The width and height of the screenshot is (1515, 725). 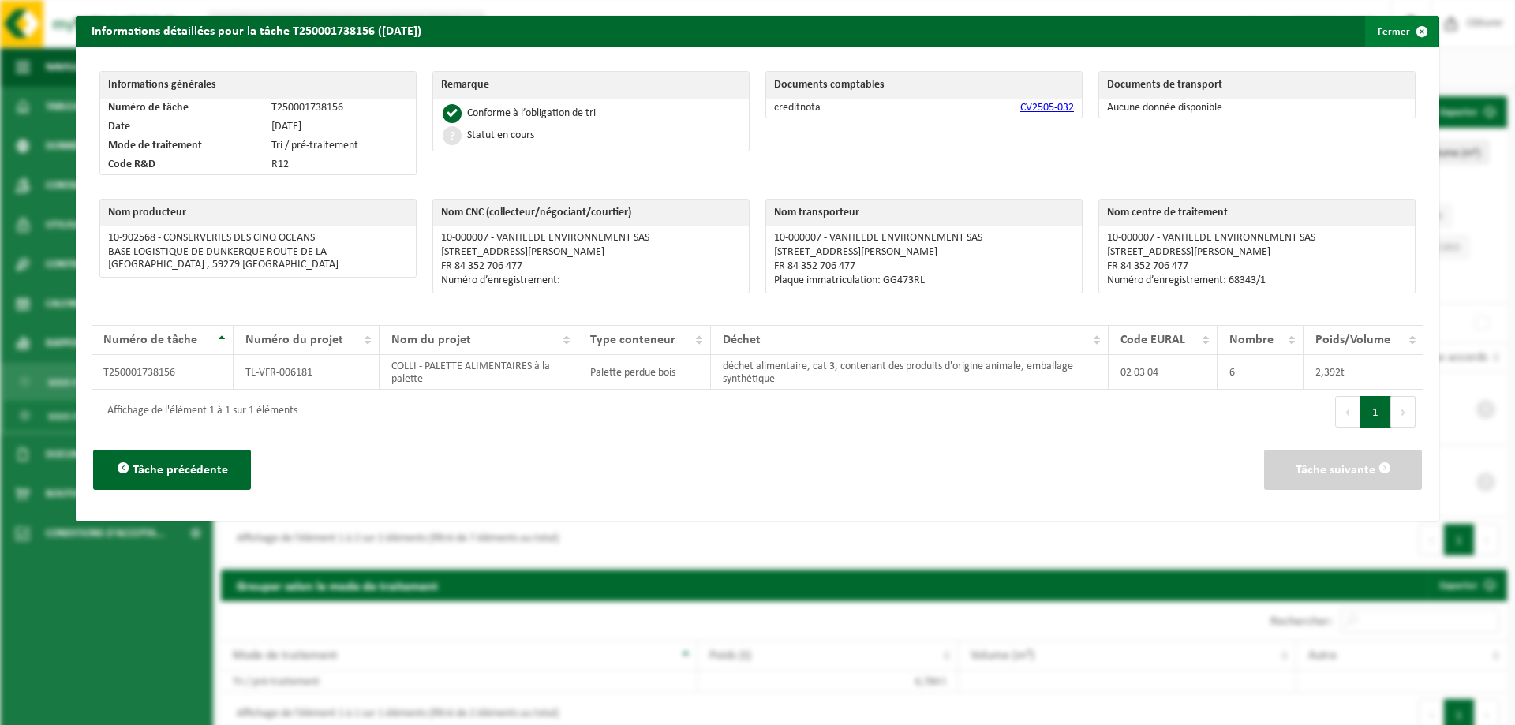 I want to click on span: Nom du projet, so click(x=431, y=340).